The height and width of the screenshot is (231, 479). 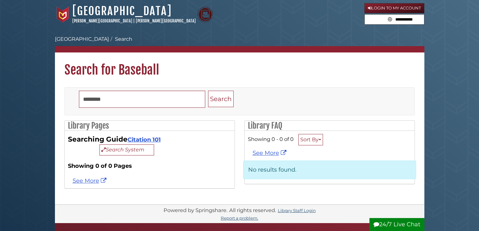 What do you see at coordinates (195, 210) in the screenshot?
I see `div: Powered by Springshare.` at bounding box center [195, 210].